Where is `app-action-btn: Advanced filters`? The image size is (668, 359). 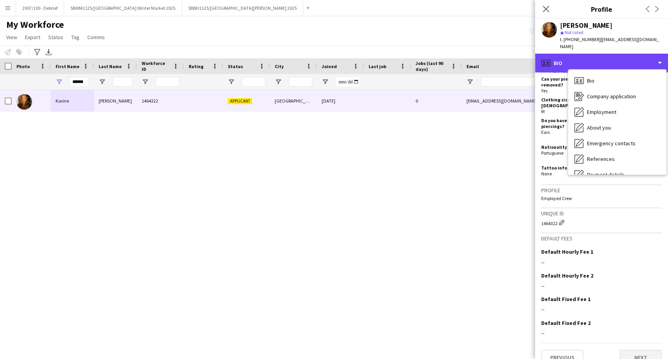
app-action-btn: Advanced filters is located at coordinates (37, 52).